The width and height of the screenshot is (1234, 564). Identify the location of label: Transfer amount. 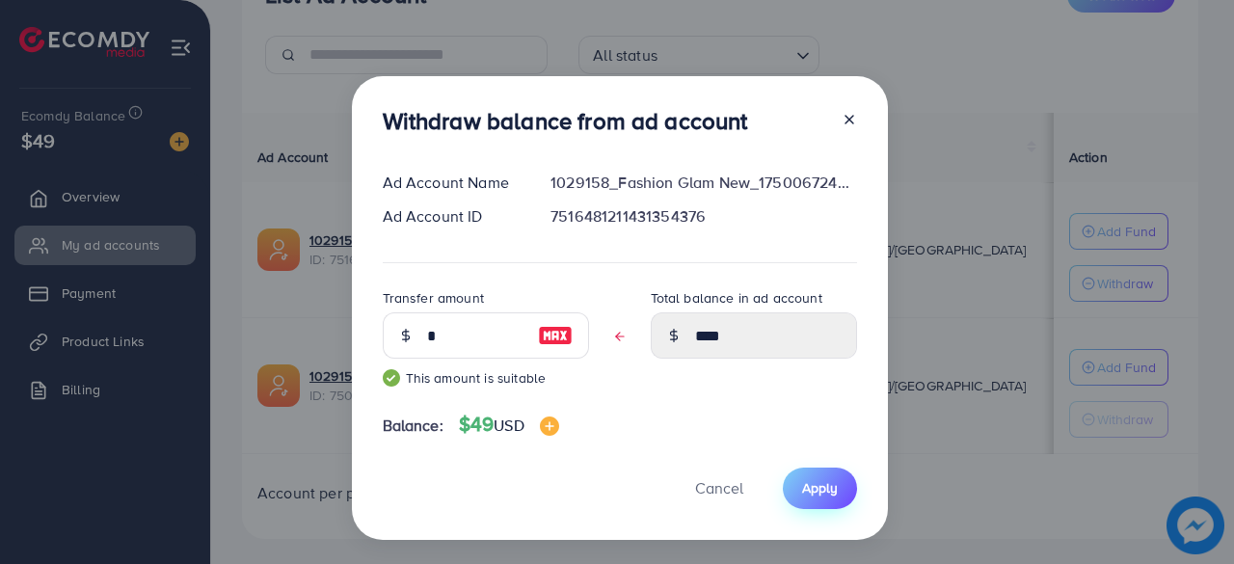
(433, 298).